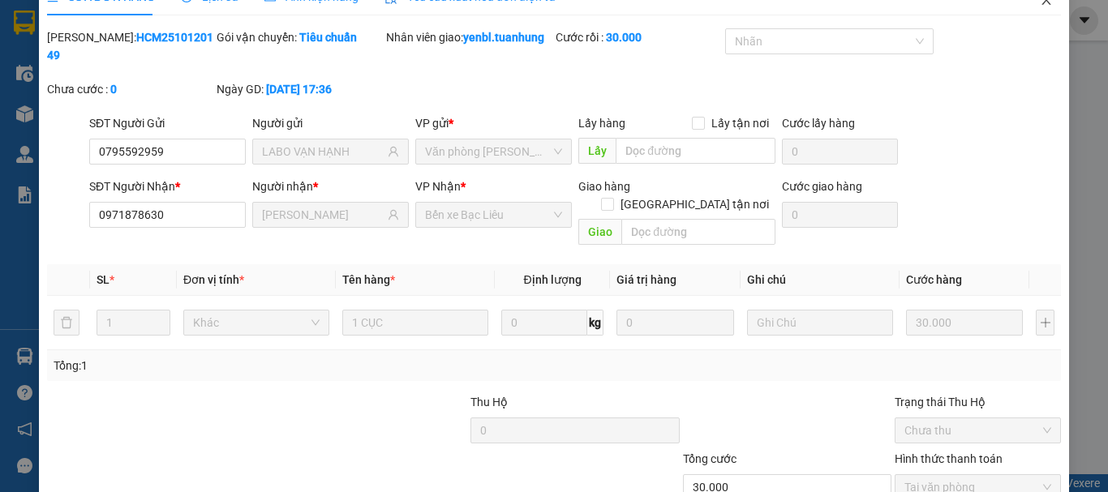 The width and height of the screenshot is (1108, 492). Describe the element at coordinates (469, 37) in the screenshot. I see `div: Nhân viên giao:` at that location.